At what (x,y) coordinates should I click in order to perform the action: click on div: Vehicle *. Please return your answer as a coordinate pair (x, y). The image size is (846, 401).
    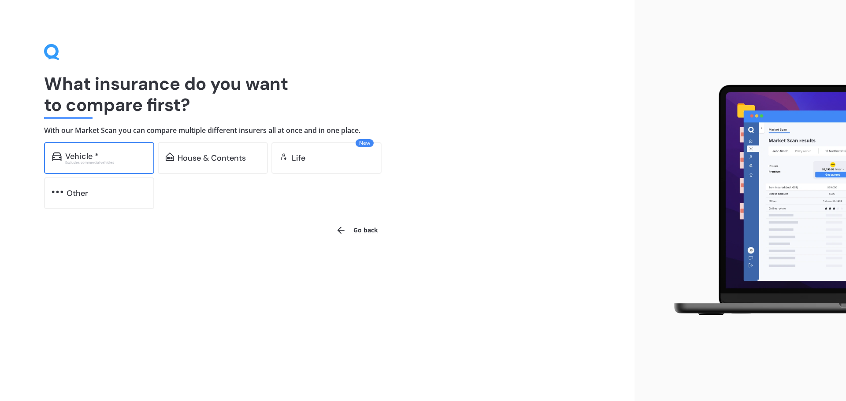
    Looking at the image, I should click on (82, 156).